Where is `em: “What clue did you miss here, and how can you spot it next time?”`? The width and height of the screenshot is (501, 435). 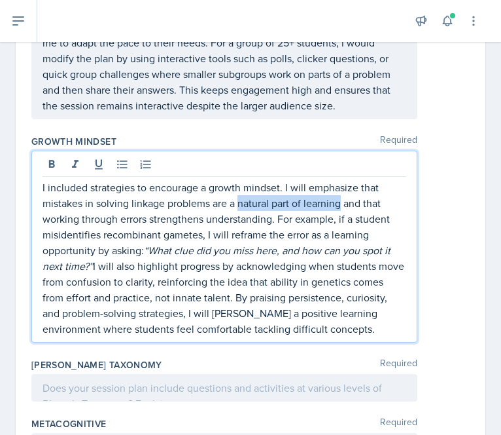
em: “What clue did you miss here, and how can you spot it next time?” is located at coordinates (218, 258).